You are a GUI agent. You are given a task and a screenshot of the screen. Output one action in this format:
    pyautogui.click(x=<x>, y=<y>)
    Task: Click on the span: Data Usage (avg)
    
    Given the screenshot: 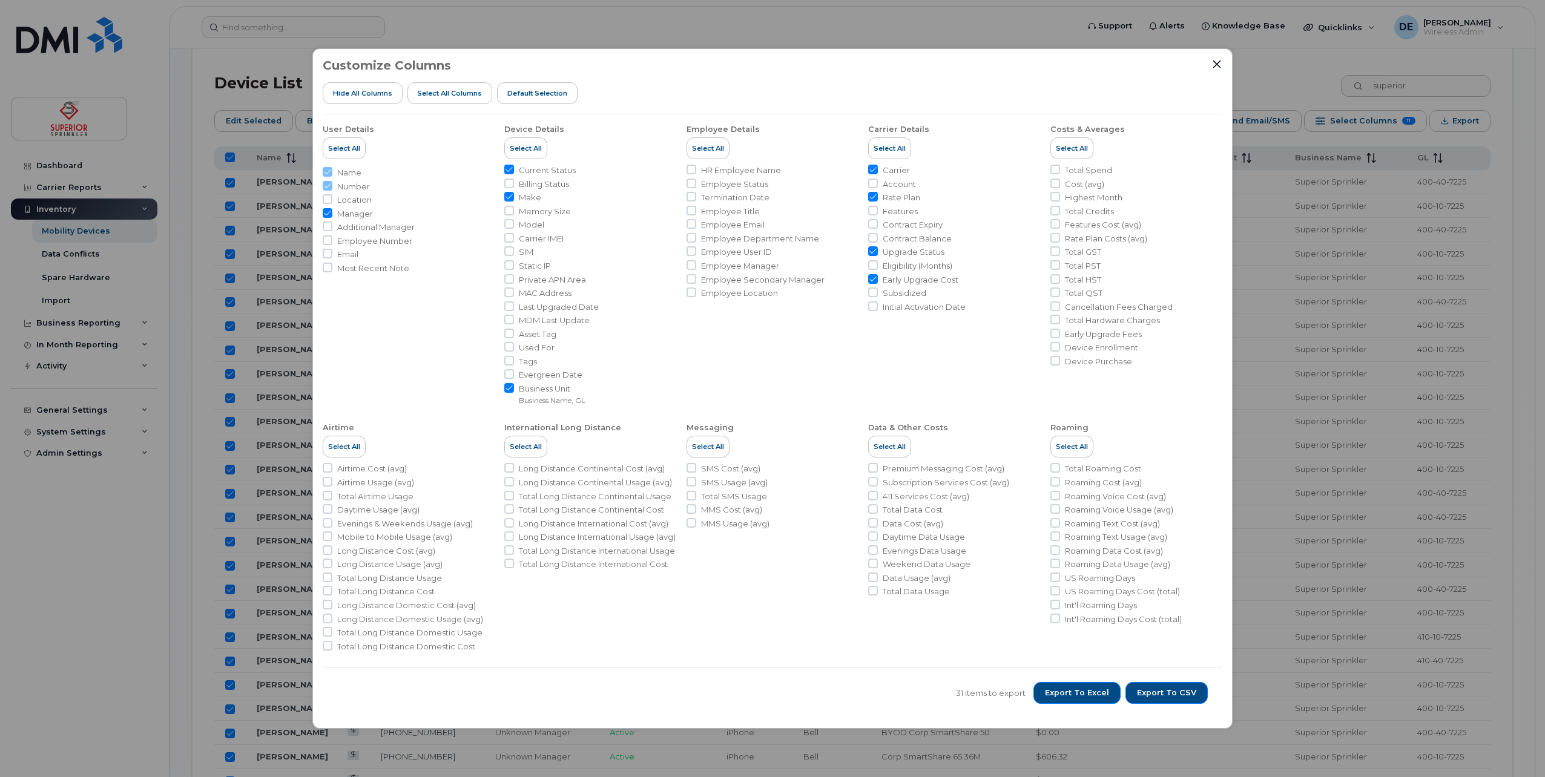 What is the action you would take?
    pyautogui.click(x=917, y=578)
    